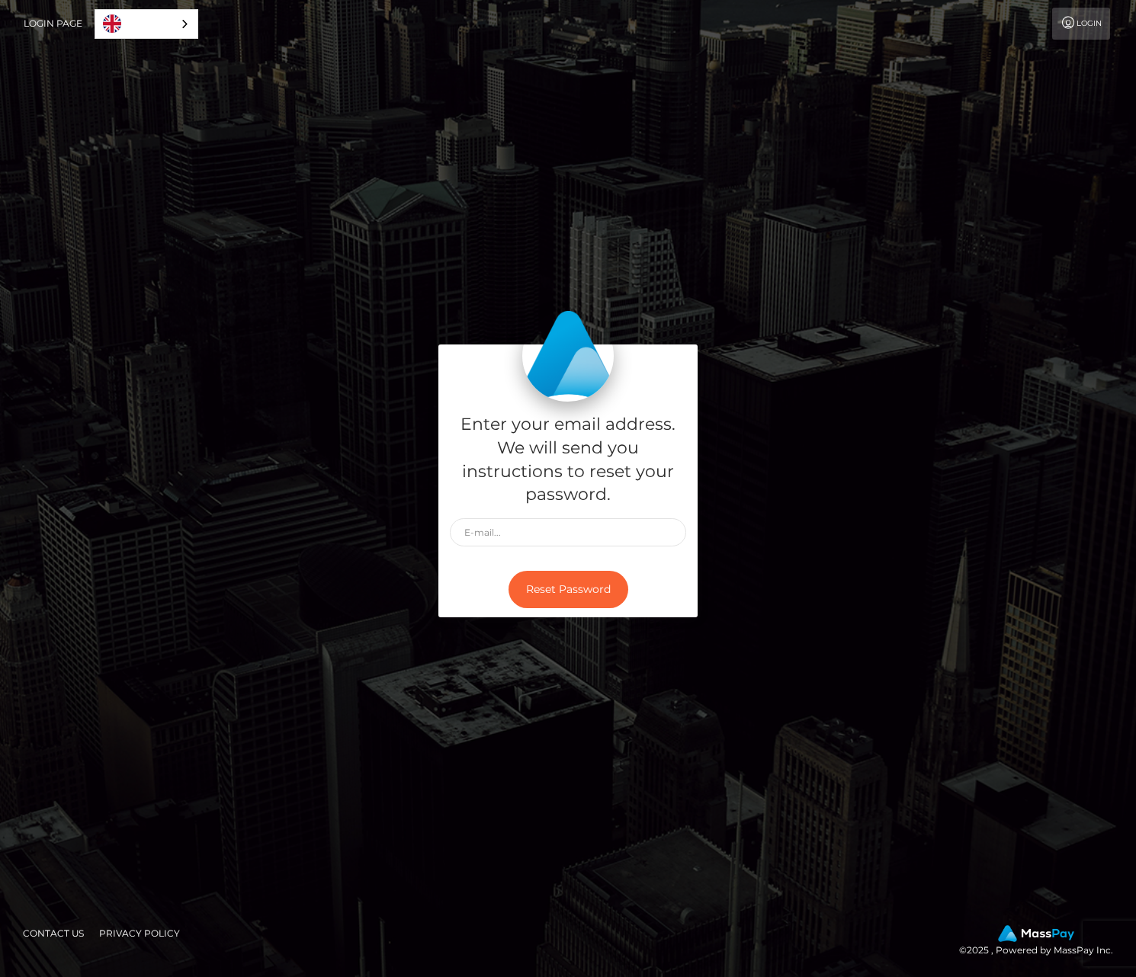 This screenshot has width=1136, height=977. I want to click on h5: Enter your email address. We will send you instructions to reset your password., so click(568, 460).